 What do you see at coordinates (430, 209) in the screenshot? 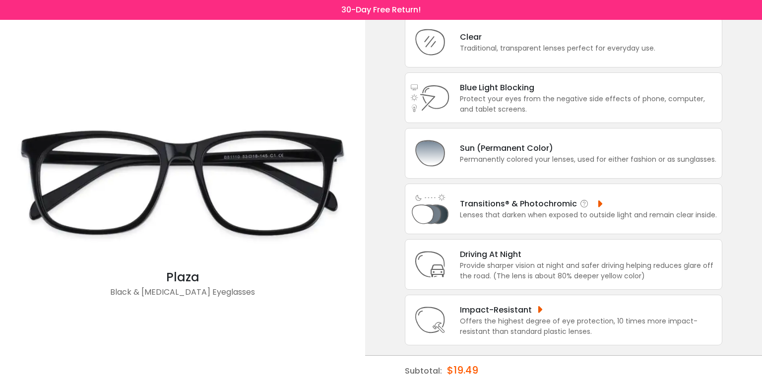
I see `img: Light Adjusting` at bounding box center [430, 209].